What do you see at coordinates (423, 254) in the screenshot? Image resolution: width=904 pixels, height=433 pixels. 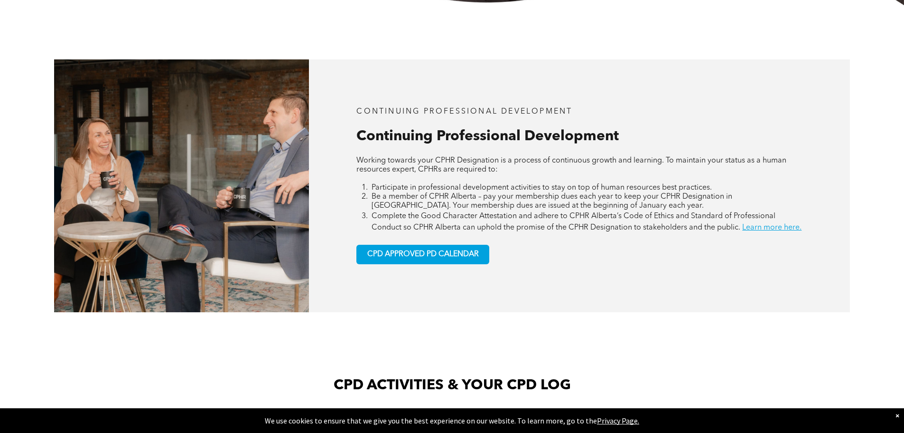 I see `span: CPD APPROVED PD CALENDAR` at bounding box center [423, 254].